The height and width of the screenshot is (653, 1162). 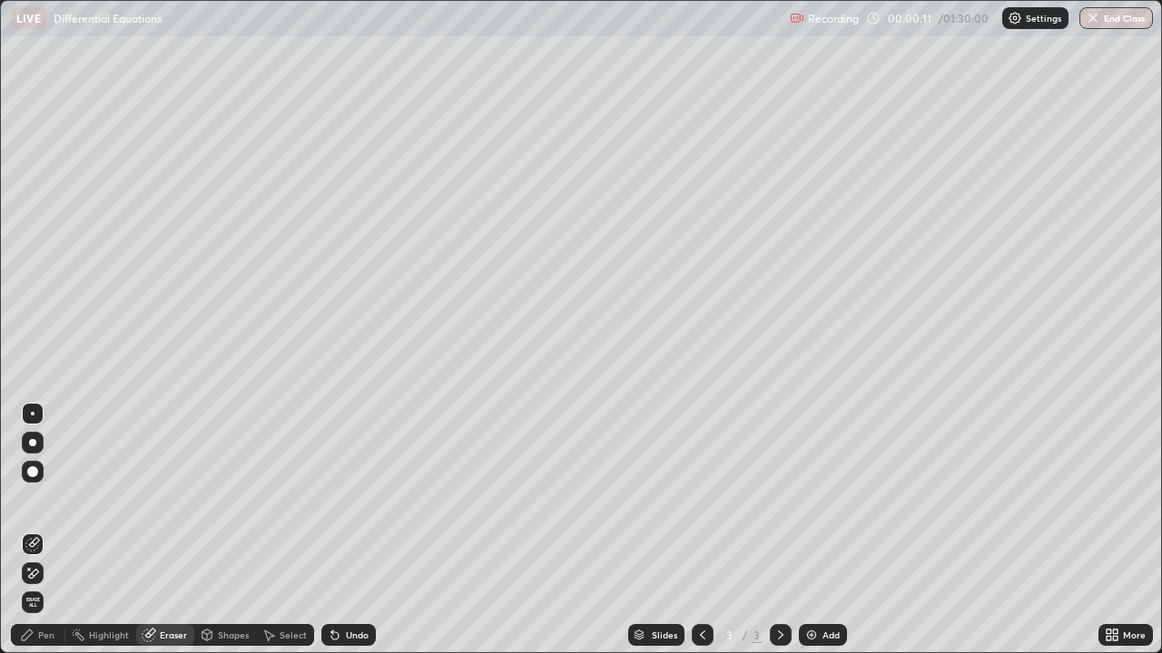 What do you see at coordinates (1133, 635) in the screenshot?
I see `div: More` at bounding box center [1133, 635].